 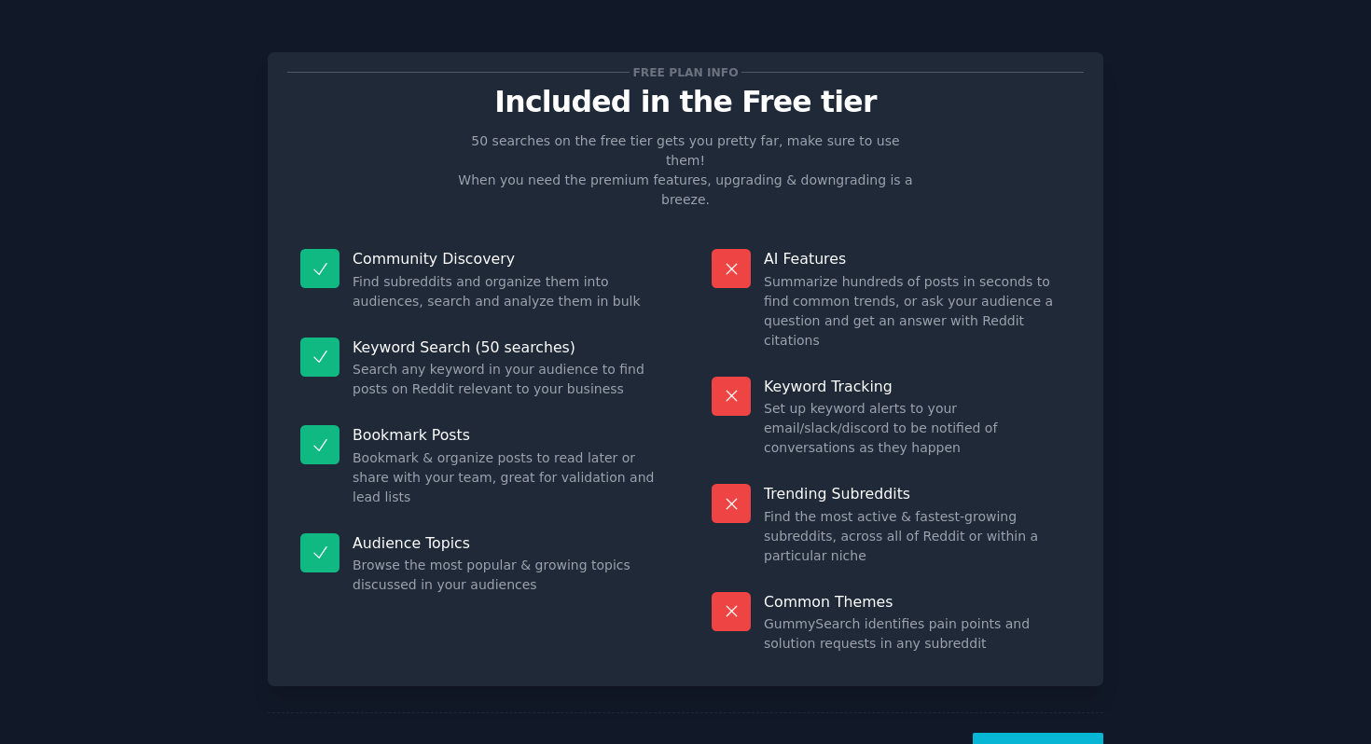 I want to click on dd: Browse the most popular & growing topics discussed in your audiences, so click(x=506, y=576).